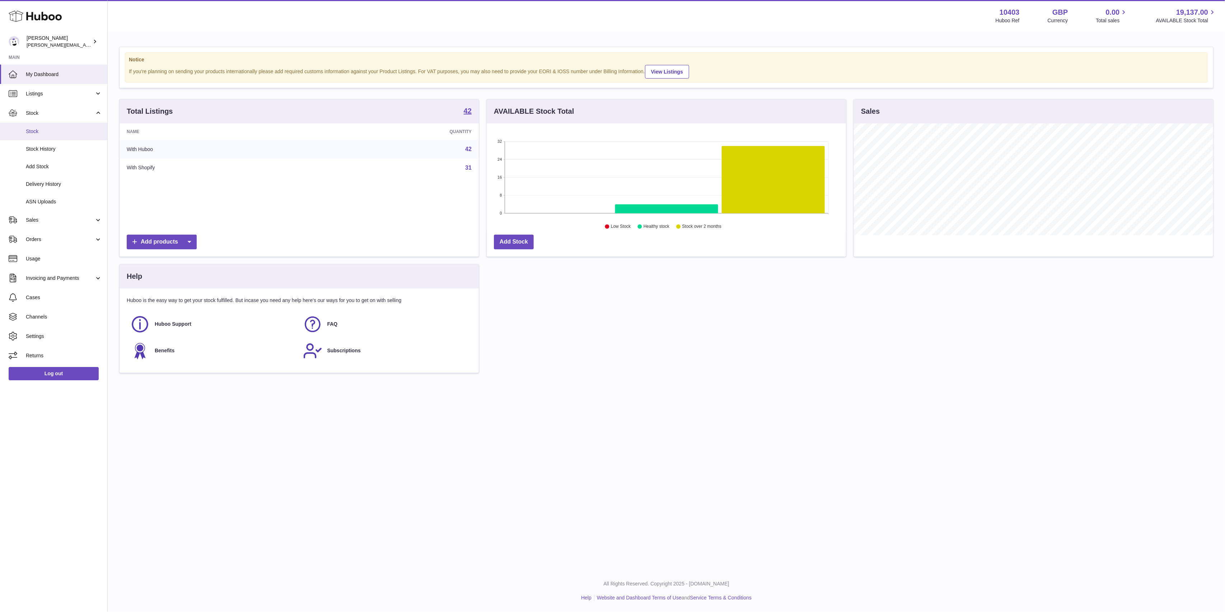  I want to click on text: Healthy stock, so click(657, 227).